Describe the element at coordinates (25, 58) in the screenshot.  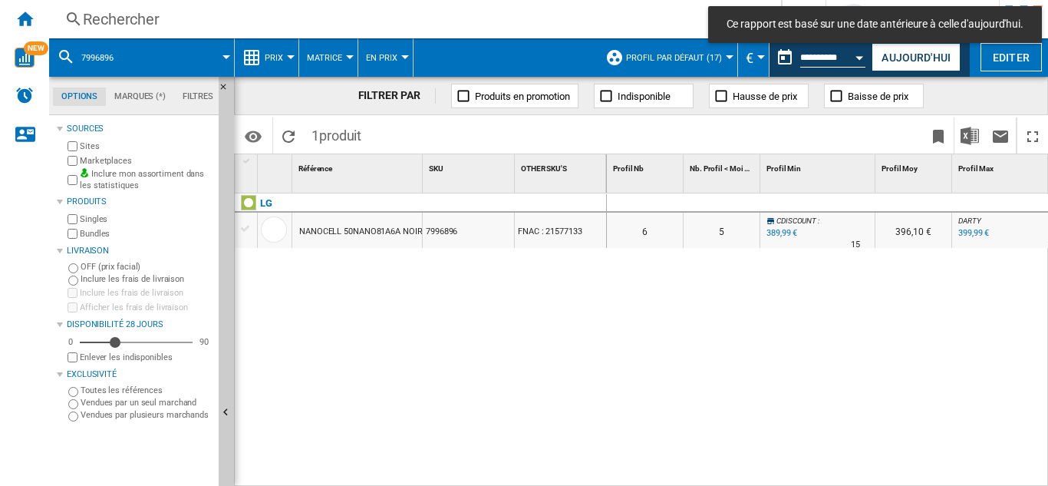
I see `img: wise-card.svg` at that location.